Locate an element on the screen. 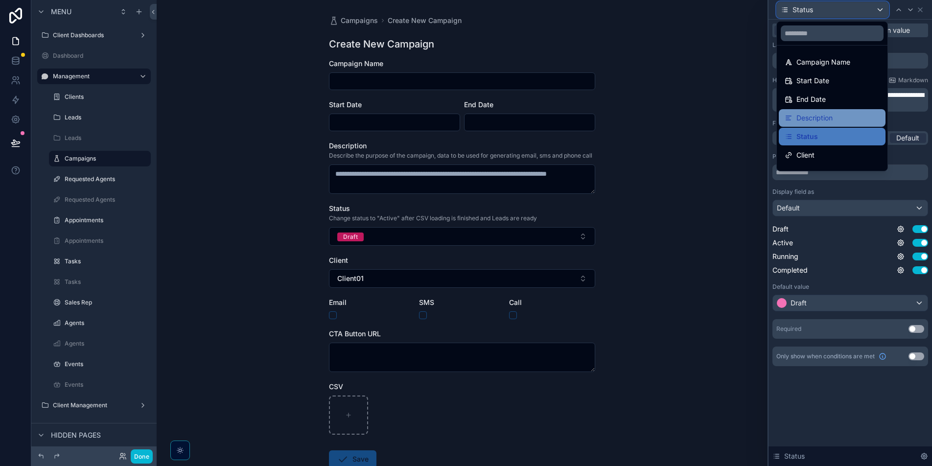  label: Client Dashboards is located at coordinates (94, 35).